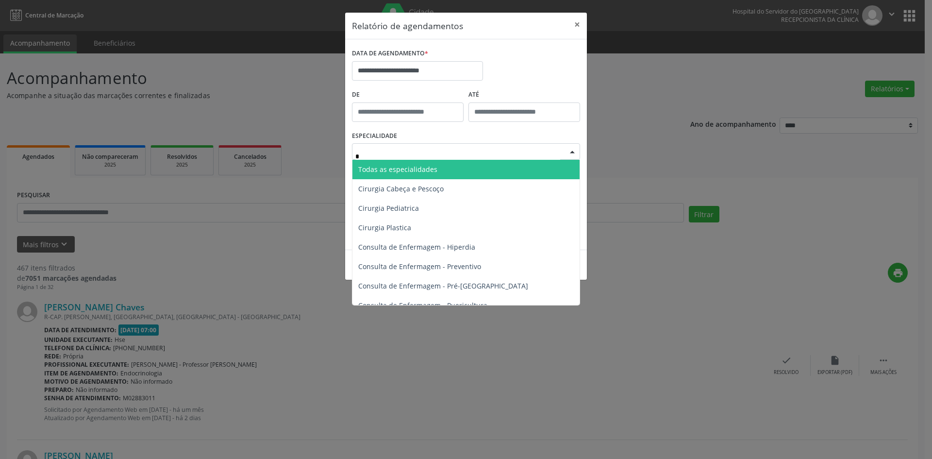 The height and width of the screenshot is (459, 932). Describe the element at coordinates (423, 305) in the screenshot. I see `span: Consulta de Enfermagem - Puericultura` at that location.